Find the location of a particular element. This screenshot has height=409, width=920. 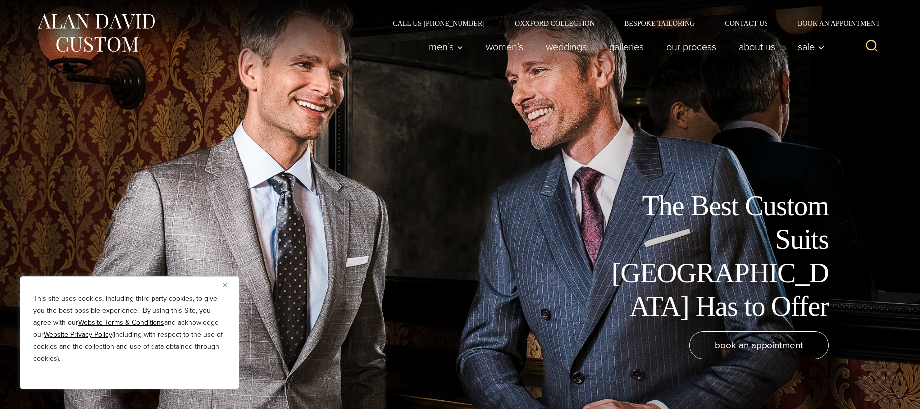

p: This site uses cookies, including third party cookies, to give you the best possible experience. ... is located at coordinates (130, 329).